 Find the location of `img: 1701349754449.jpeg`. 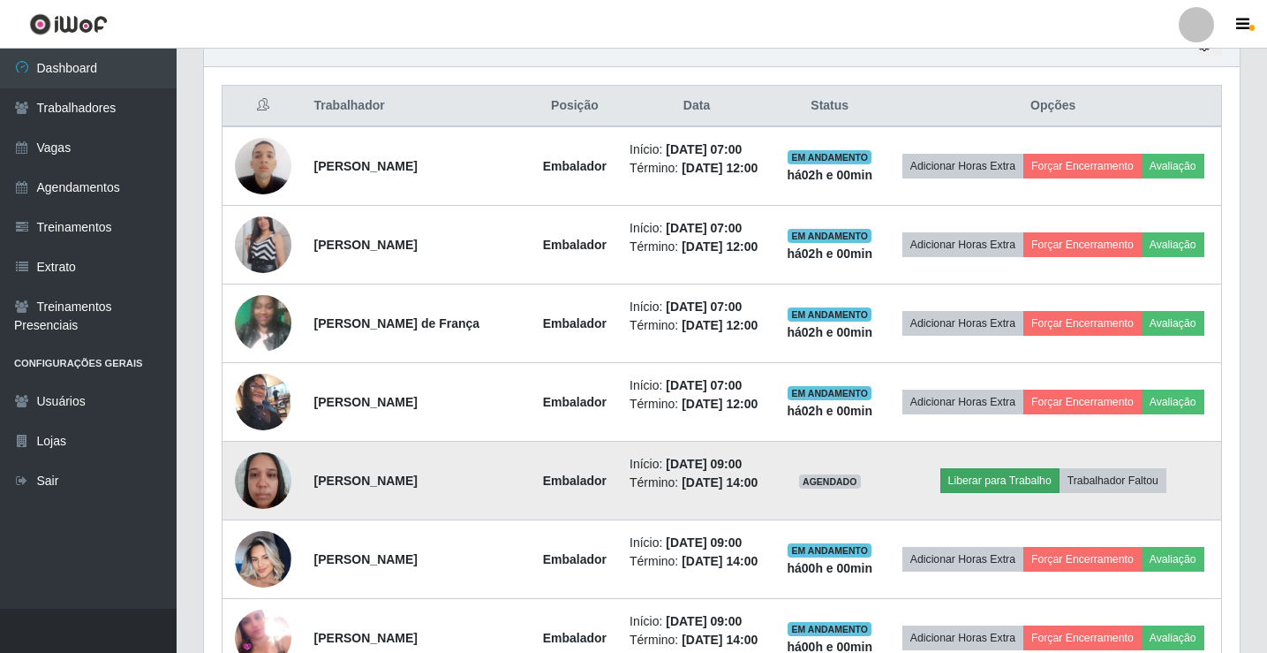

img: 1701349754449.jpeg is located at coordinates (263, 165).